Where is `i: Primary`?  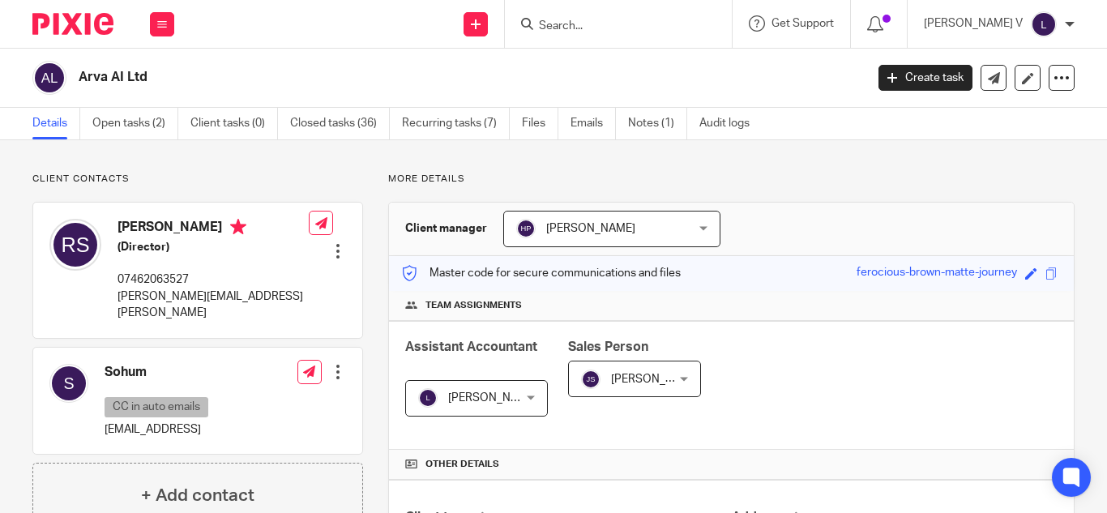
i: Primary is located at coordinates (238, 227).